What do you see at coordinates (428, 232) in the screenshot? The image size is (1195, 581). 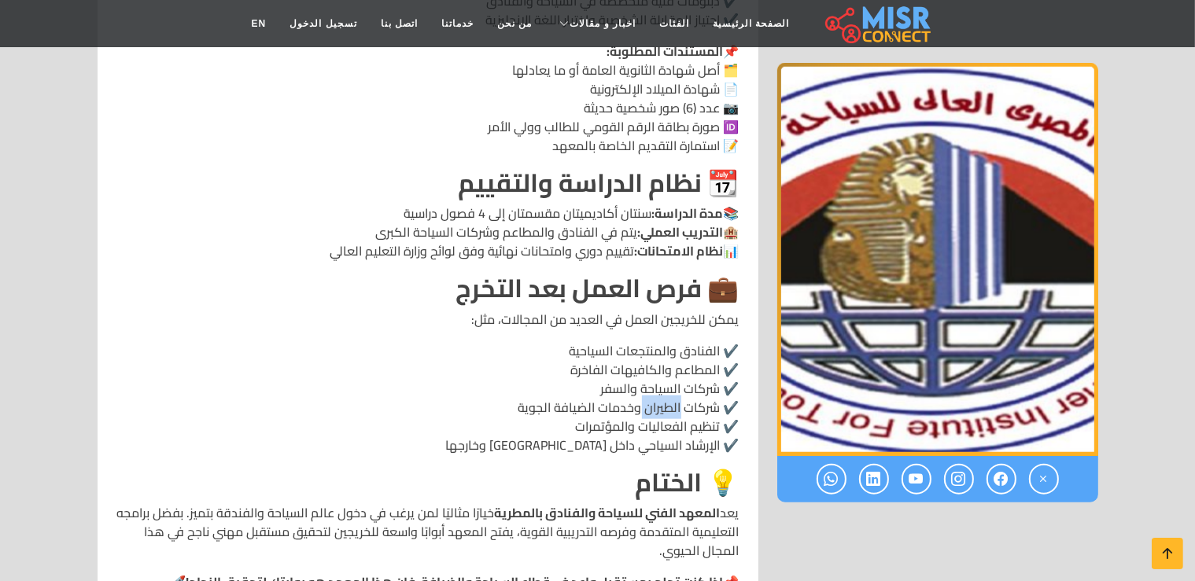 I see `p: 📚 سنتان أكاديميتان مقسمتان إلى 4 فصول دراسية 🏨 يتم في الفنادق والمطاعم وشركات السياحة الكبرى 📊 تق...` at bounding box center [428, 232].